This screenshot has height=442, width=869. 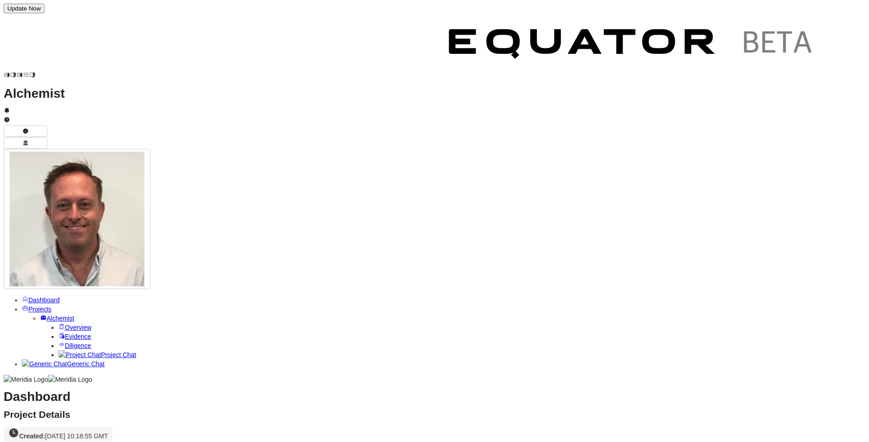 I want to click on a: Overview, so click(x=75, y=328).